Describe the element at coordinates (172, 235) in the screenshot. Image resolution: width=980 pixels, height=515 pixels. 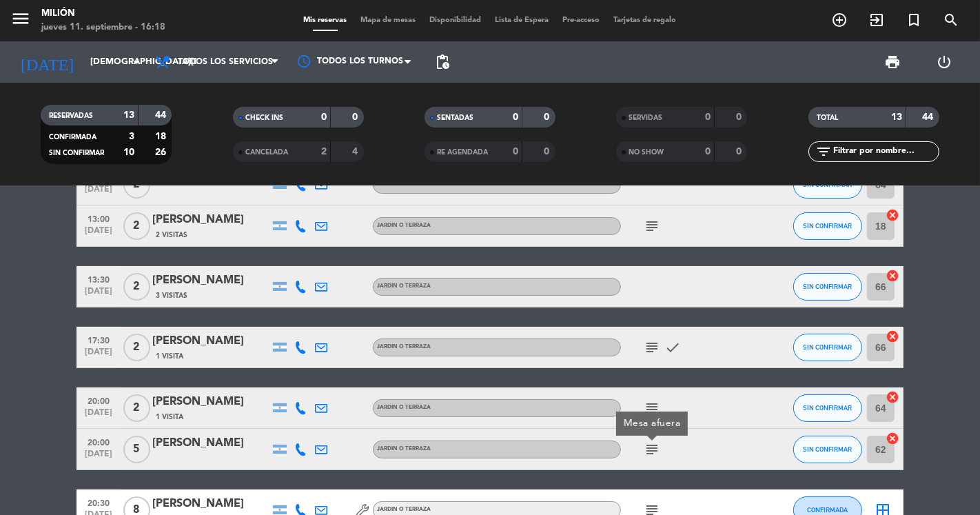
I see `span: 2 Visitas` at that location.